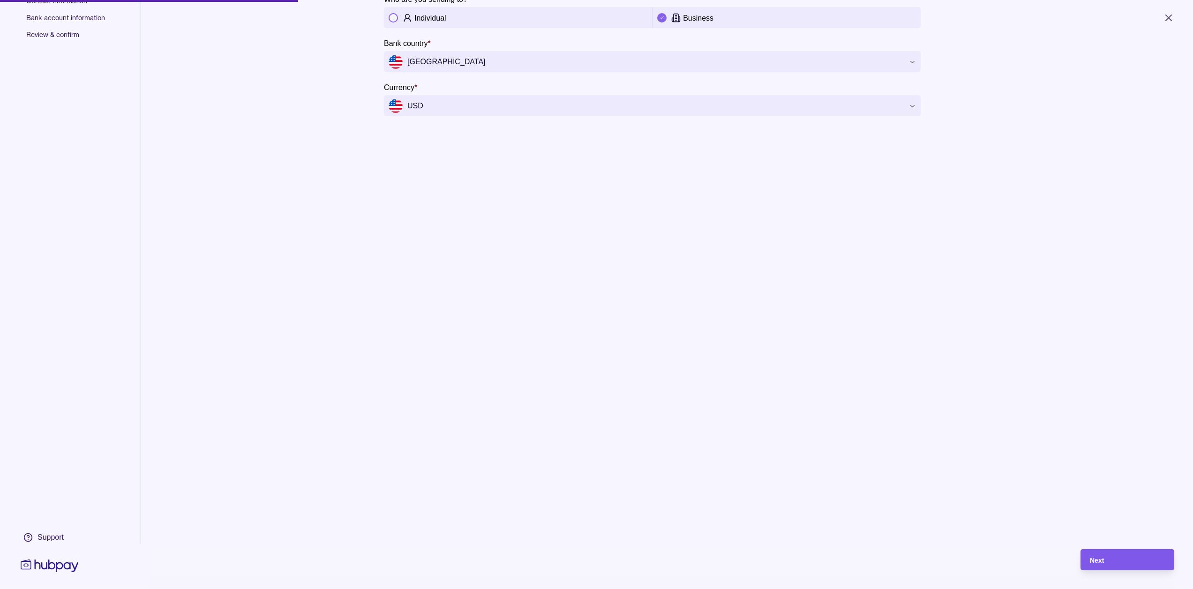 This screenshot has height=589, width=1193. Describe the element at coordinates (1168, 18) in the screenshot. I see `button: Close` at that location.